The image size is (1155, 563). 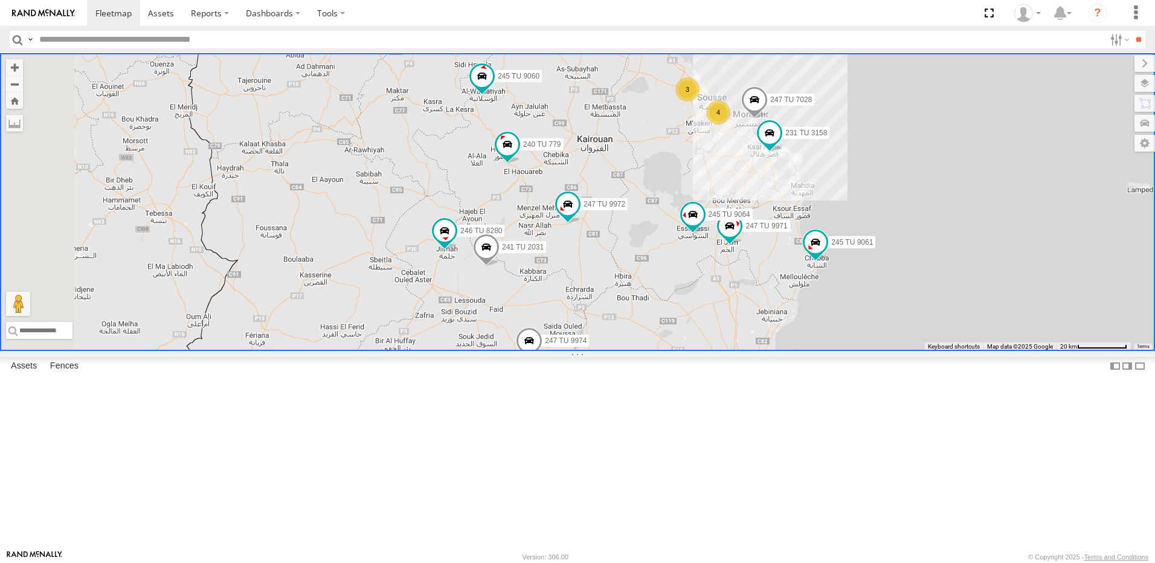 I want to click on span: 245 TU 9064, so click(x=729, y=215).